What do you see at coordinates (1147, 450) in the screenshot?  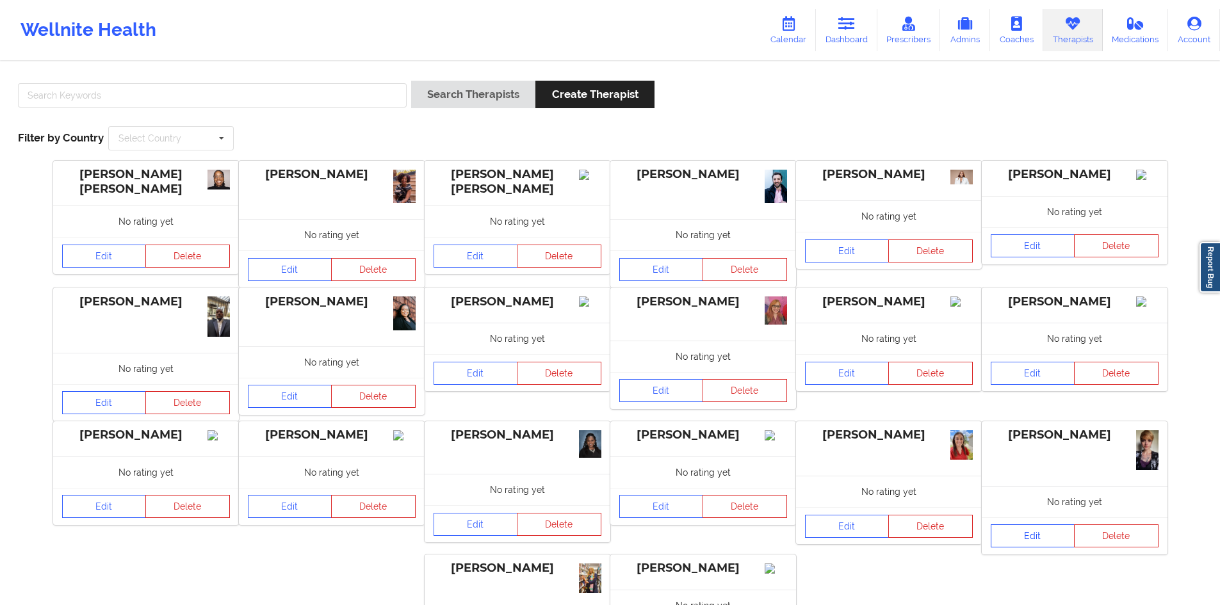 I see `img: 0942ab9a-4490-460f-8a6d-df6a013b02c9_IMG_3763.jpeg` at bounding box center [1147, 450].